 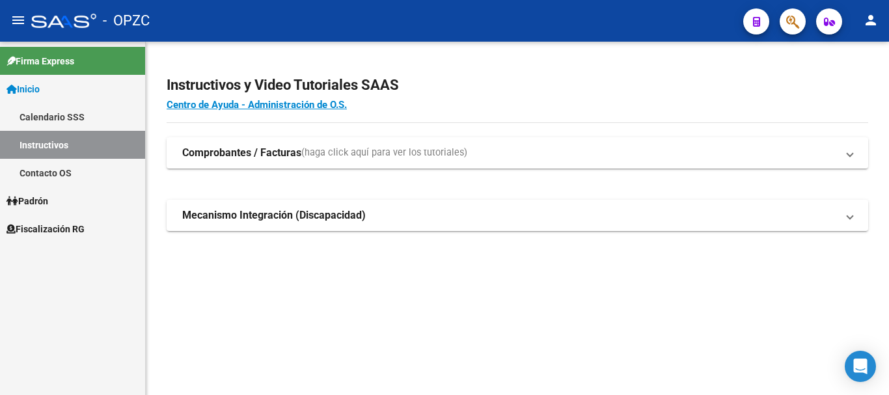 What do you see at coordinates (384, 153) in the screenshot?
I see `span: (haga click aquí para ver los tutoriales)` at bounding box center [384, 153].